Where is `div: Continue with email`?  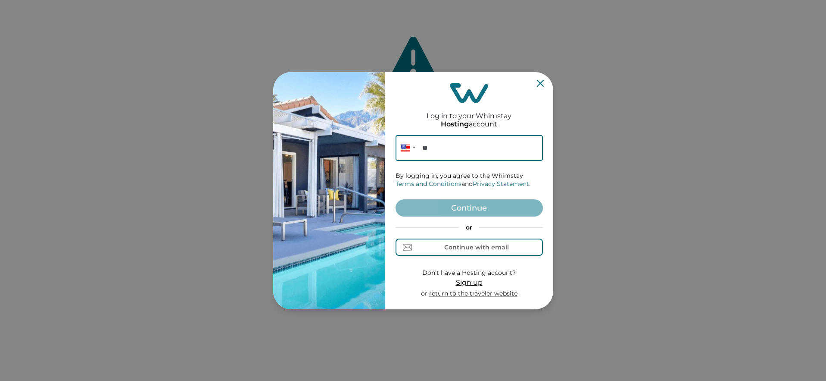 div: Continue with email is located at coordinates (477, 247).